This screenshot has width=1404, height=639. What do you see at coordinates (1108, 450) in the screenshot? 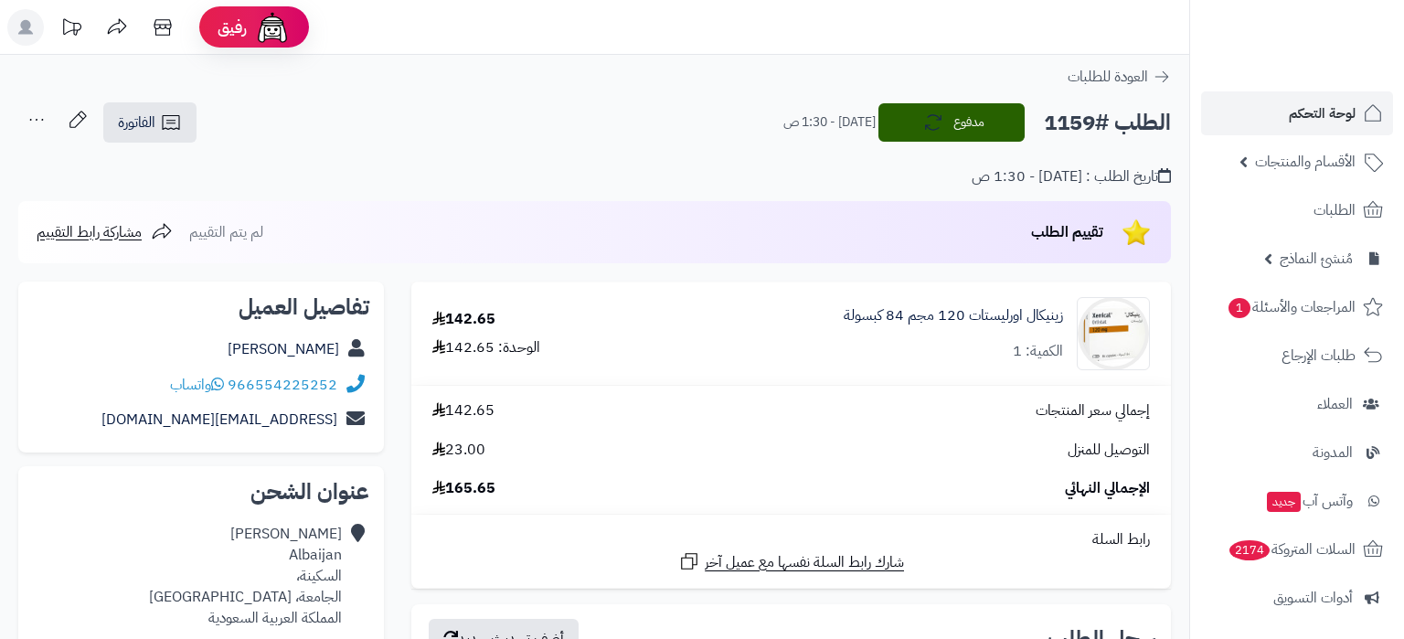
I see `span: التوصيل للمنزل` at bounding box center [1108, 450].